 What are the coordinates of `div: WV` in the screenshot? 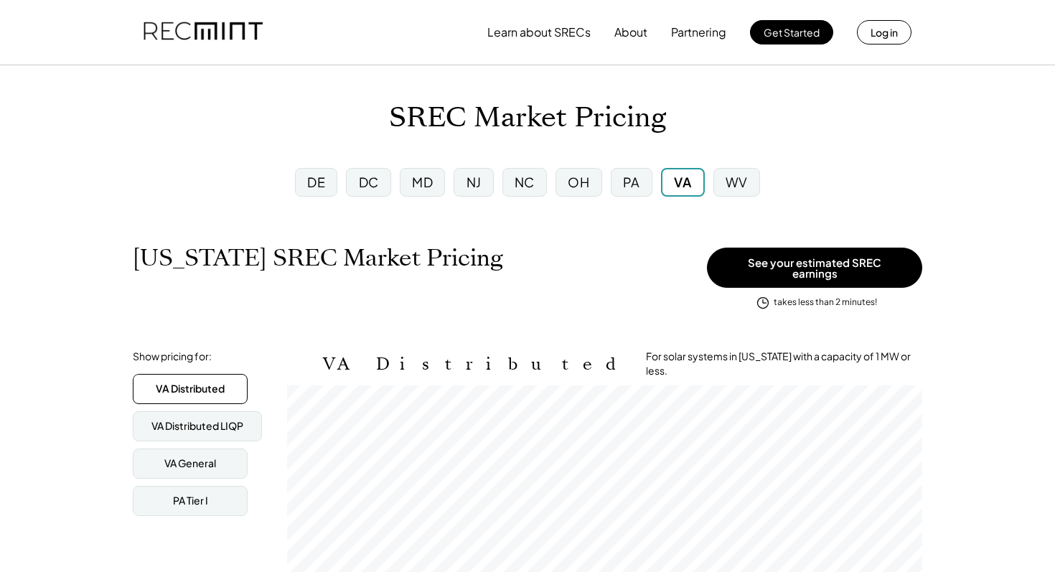 It's located at (737, 182).